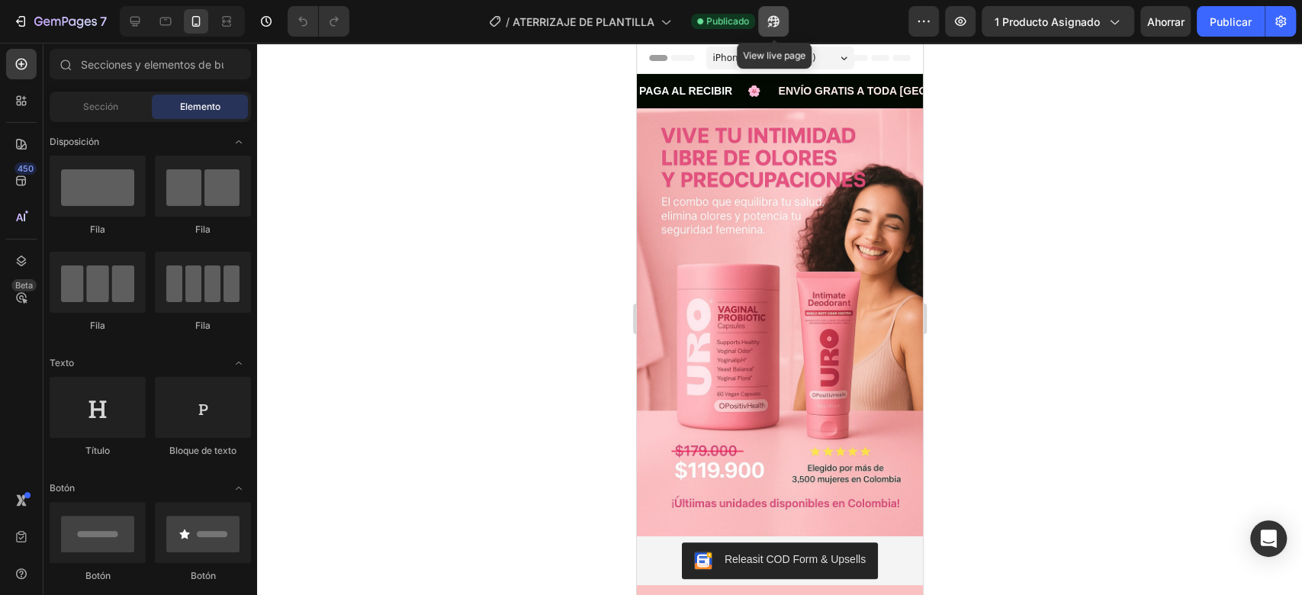  What do you see at coordinates (98, 450) in the screenshot?
I see `font: Título` at bounding box center [98, 450].